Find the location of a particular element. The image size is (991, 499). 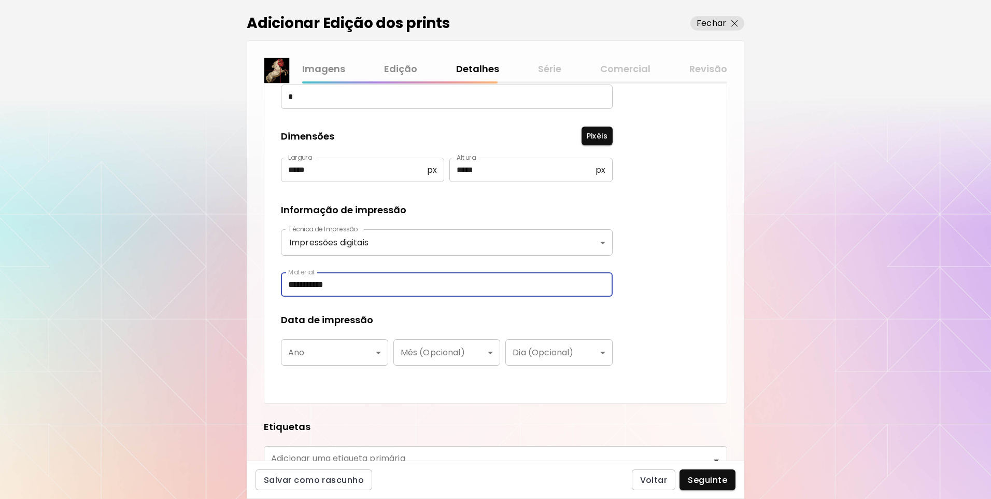

h5: Data de impressão is located at coordinates (327, 320).